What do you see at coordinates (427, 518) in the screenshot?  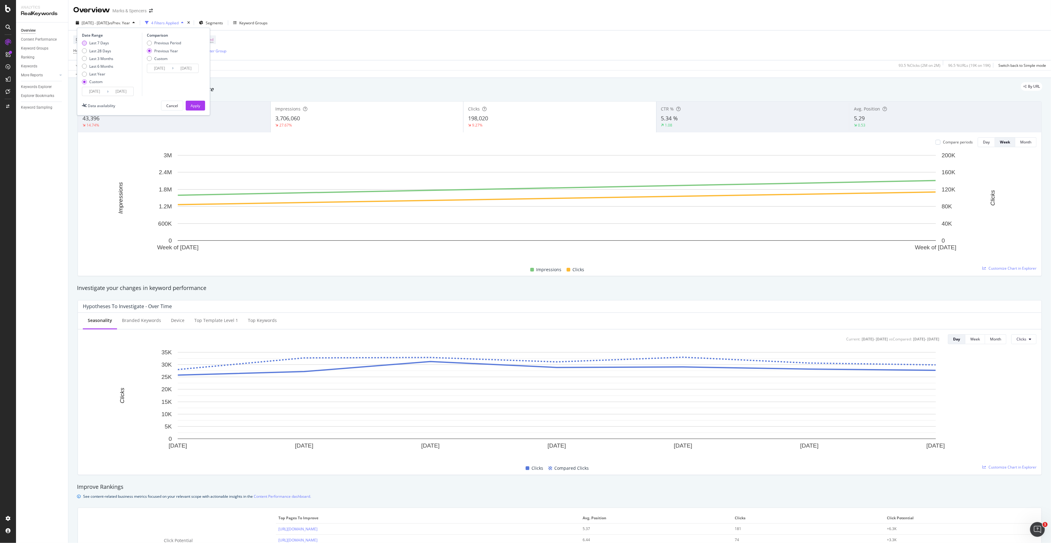 I see `span: Top pages to improve` at bounding box center [427, 518].